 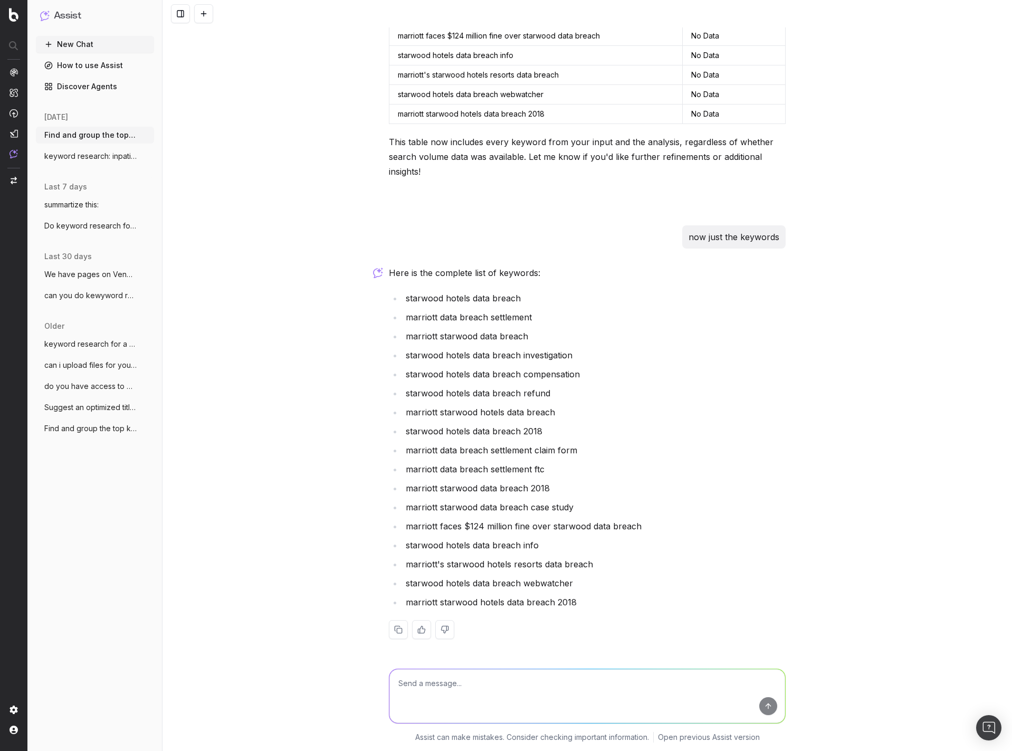 What do you see at coordinates (594, 564) in the screenshot?
I see `li: marriott's starwood hotels resorts data breach` at bounding box center [594, 564].